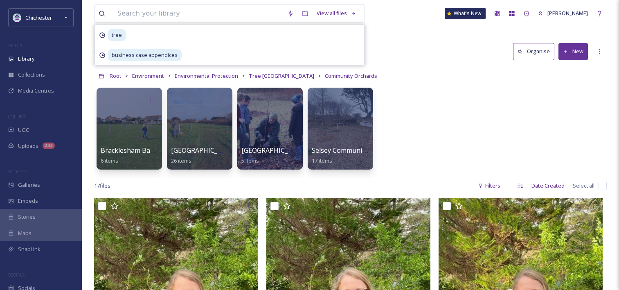  What do you see at coordinates (27, 216) in the screenshot?
I see `span: Stories` at bounding box center [27, 216].